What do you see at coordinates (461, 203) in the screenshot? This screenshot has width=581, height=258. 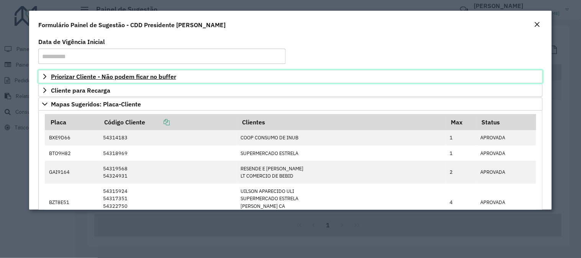 I see `td: 4` at bounding box center [461, 203].